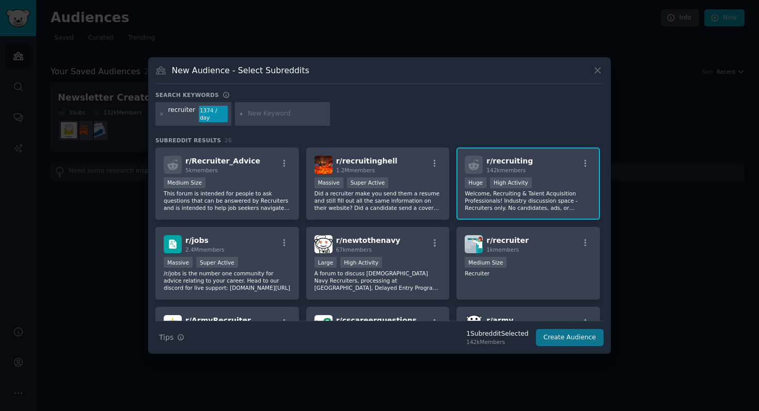  Describe the element at coordinates (326, 262) in the screenshot. I see `div: Large` at that location.